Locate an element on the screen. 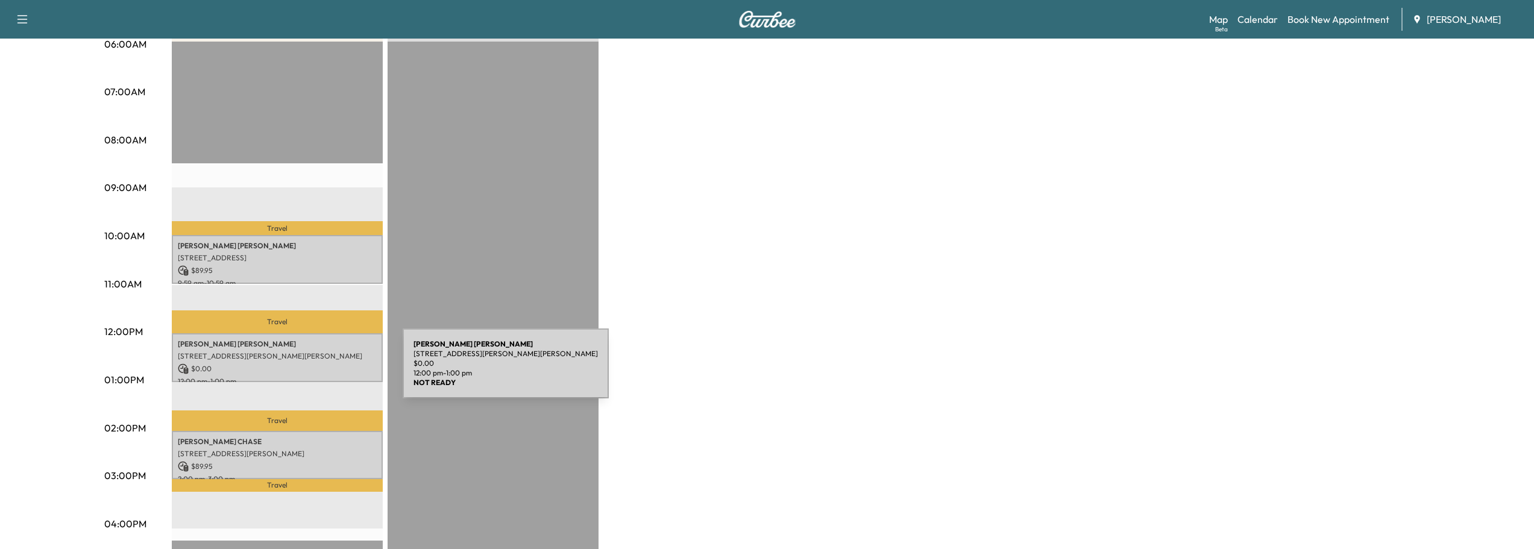 The width and height of the screenshot is (1534, 549). p: 12:00 pm - 1:00 pm is located at coordinates (277, 382).